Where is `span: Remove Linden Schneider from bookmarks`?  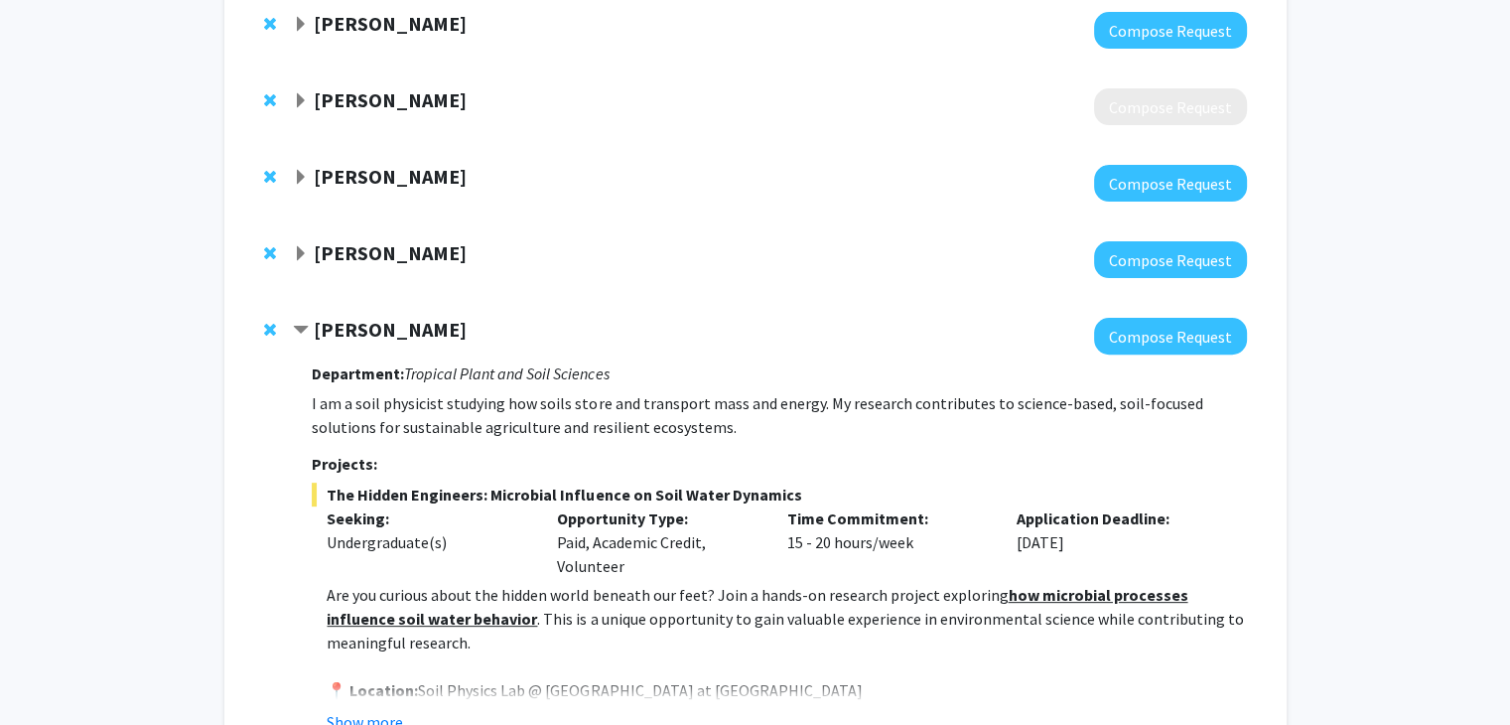
span: Remove Linden Schneider from bookmarks is located at coordinates (270, 253).